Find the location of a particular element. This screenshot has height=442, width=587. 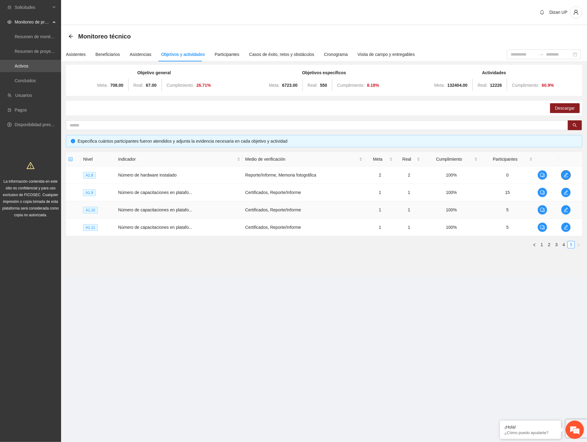

li: 1 is located at coordinates (542, 245).